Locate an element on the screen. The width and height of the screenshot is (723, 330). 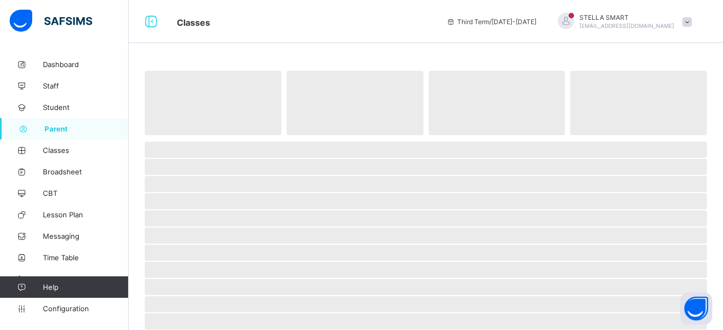
img: safsims is located at coordinates (51, 21).